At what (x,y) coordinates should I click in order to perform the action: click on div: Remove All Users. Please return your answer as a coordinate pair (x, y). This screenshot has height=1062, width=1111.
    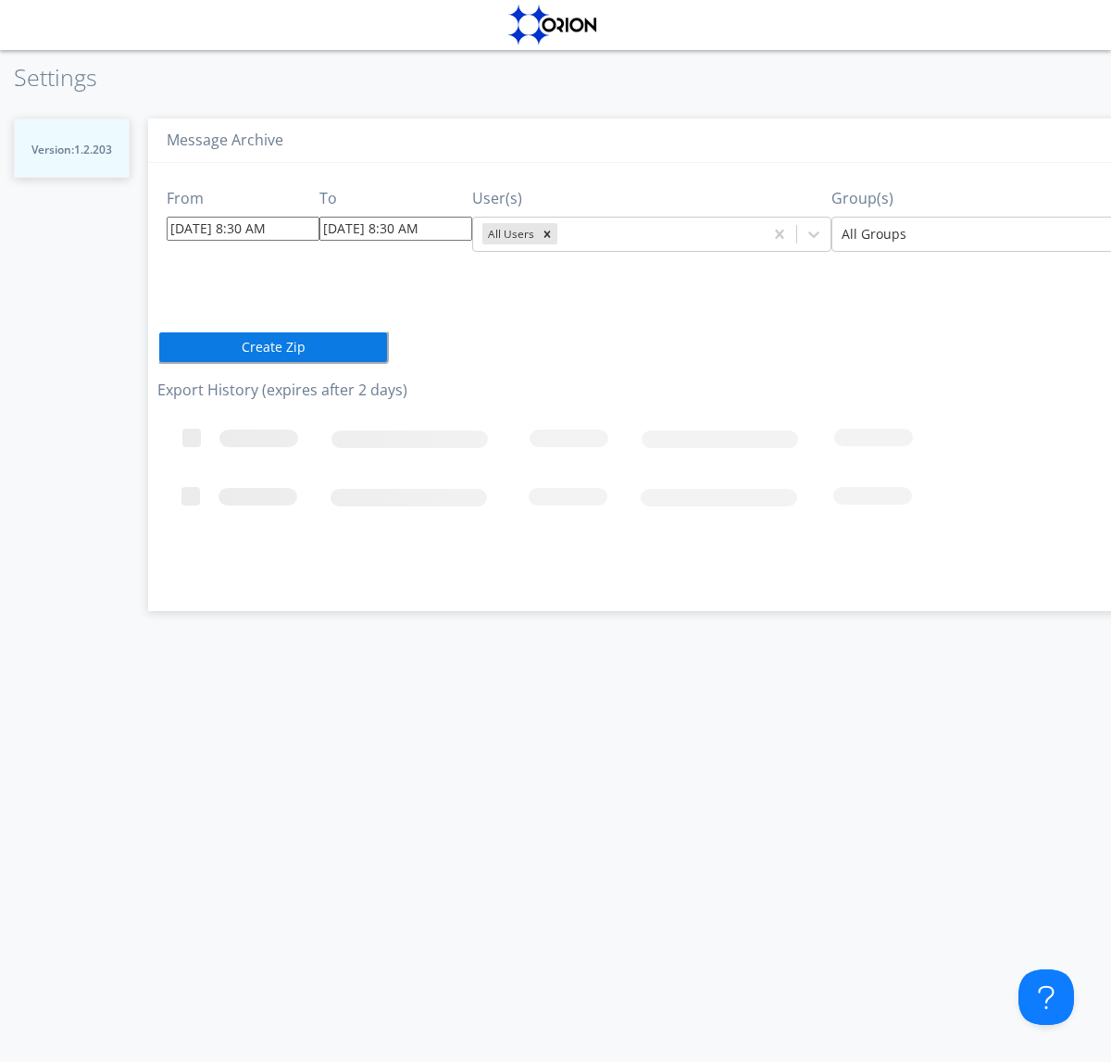
    Looking at the image, I should click on (547, 233).